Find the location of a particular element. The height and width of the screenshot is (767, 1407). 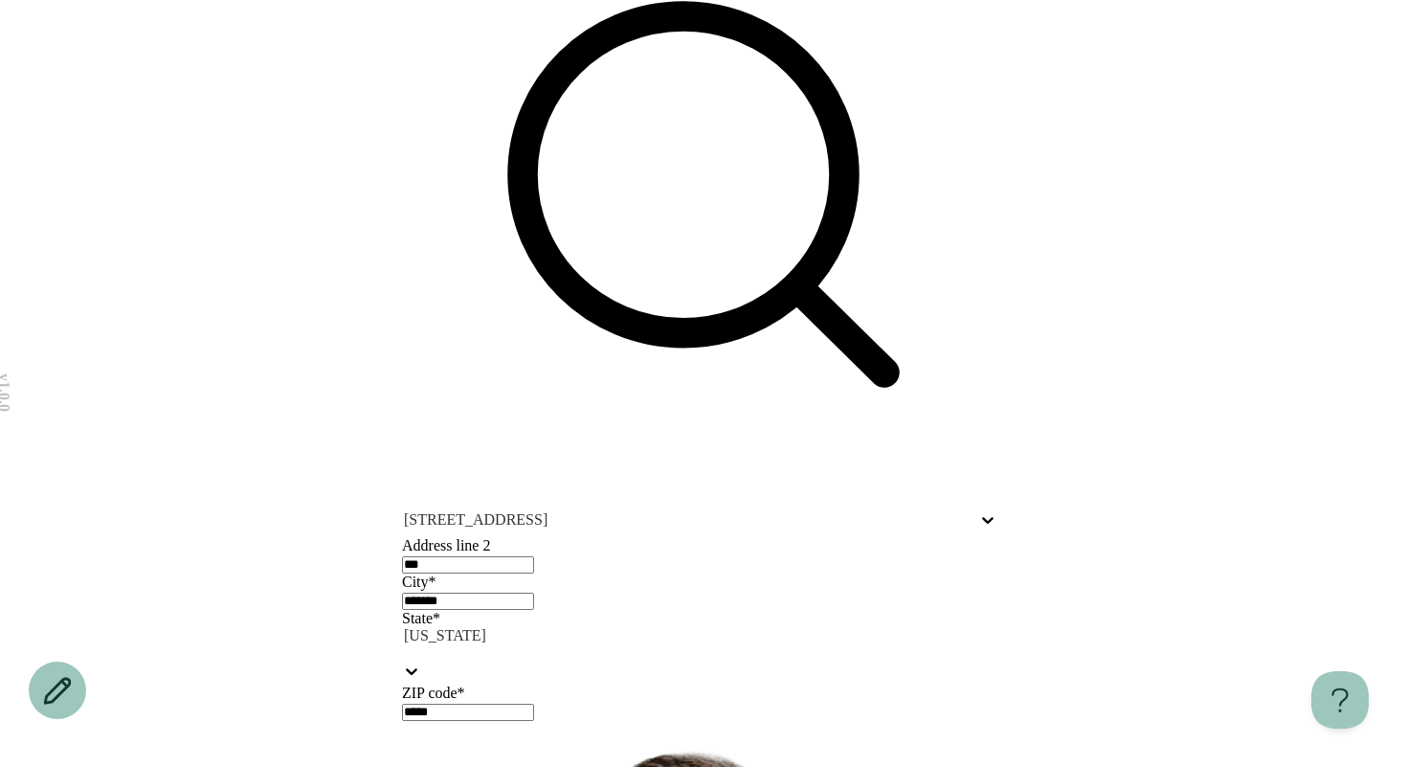

label: ZIP code* is located at coordinates (434, 692).